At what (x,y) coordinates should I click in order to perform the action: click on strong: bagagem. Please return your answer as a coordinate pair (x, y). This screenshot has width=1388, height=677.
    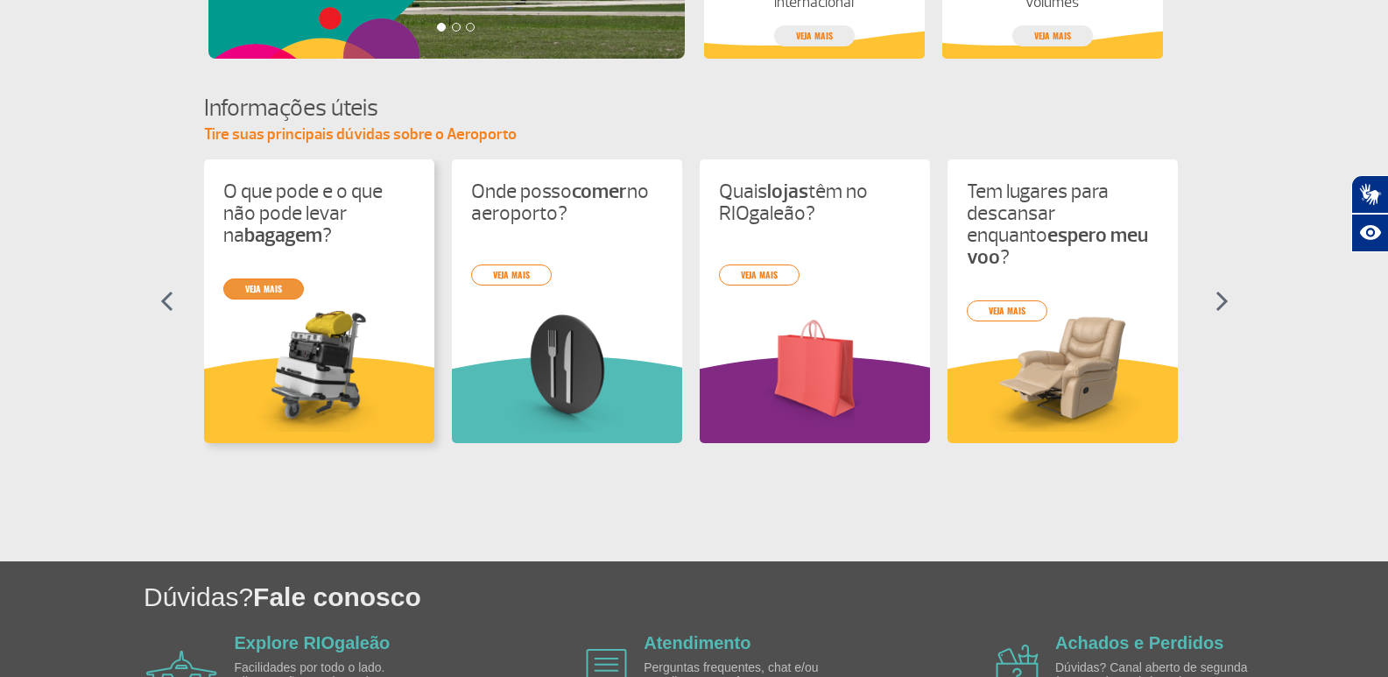
    Looking at the image, I should click on (283, 235).